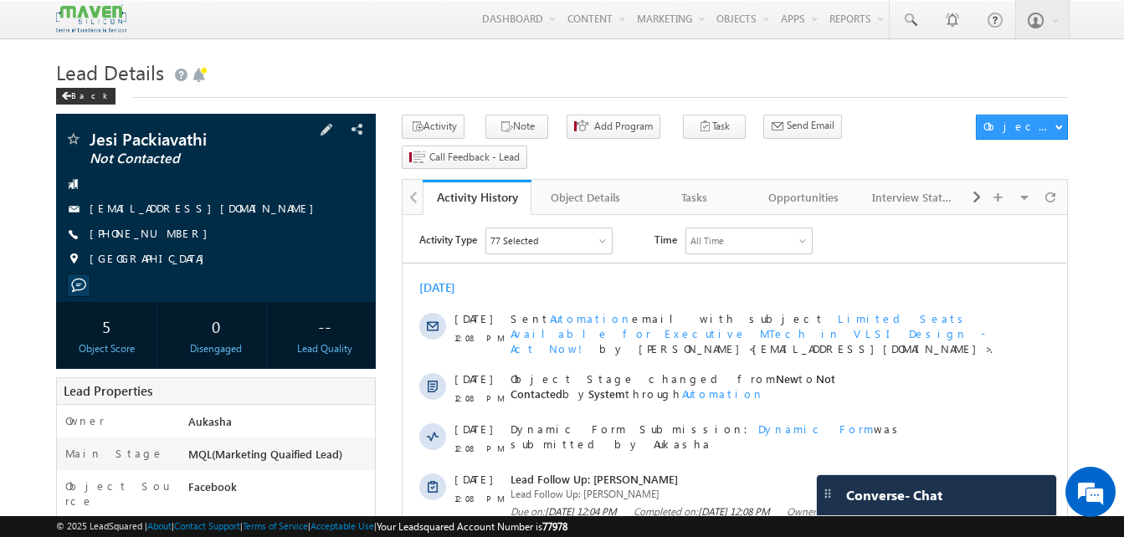  Describe the element at coordinates (275, 526) in the screenshot. I see `a: Terms of Service` at that location.